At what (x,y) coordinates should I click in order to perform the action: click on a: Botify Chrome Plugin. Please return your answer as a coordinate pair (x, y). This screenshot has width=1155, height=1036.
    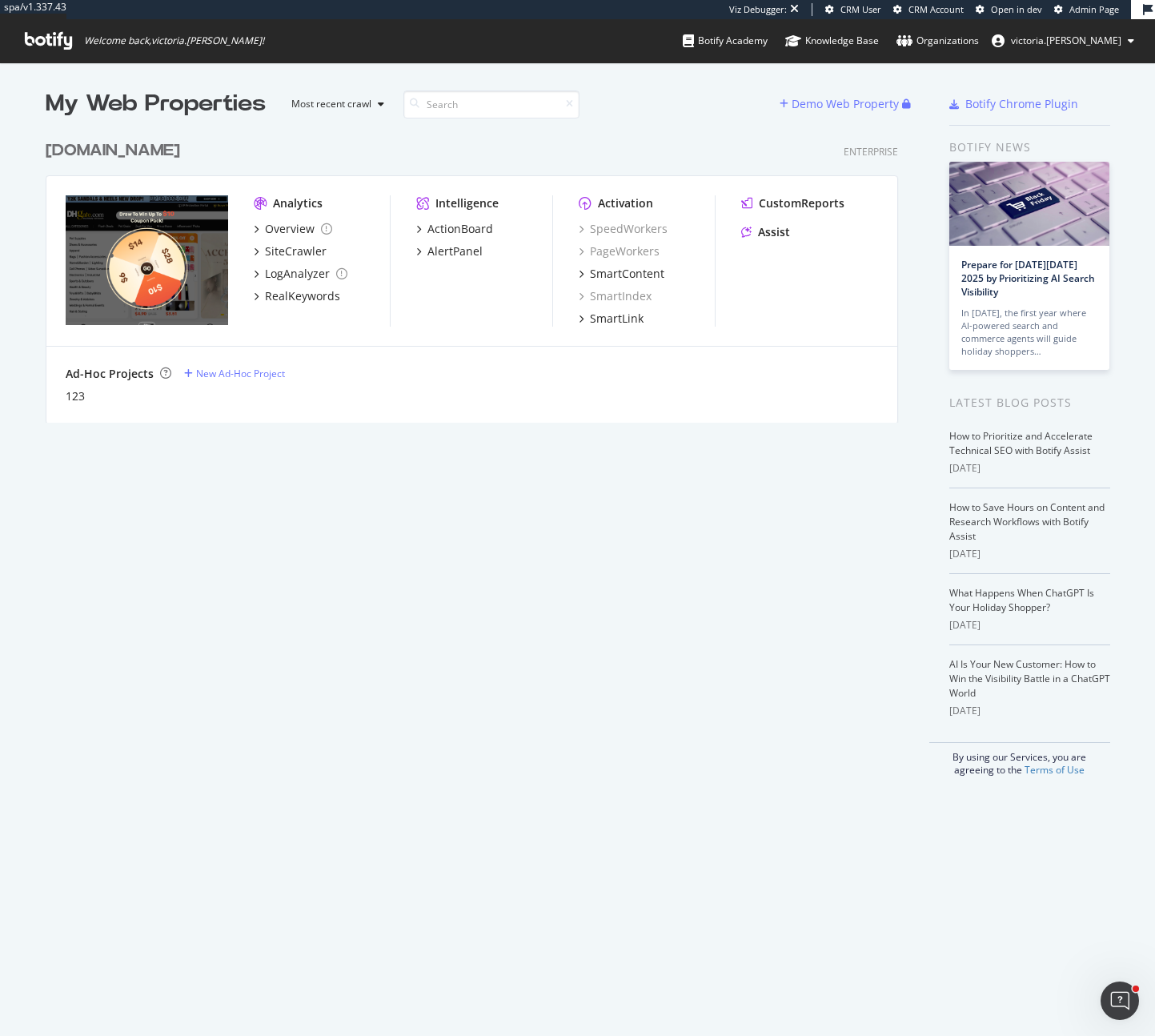
    Looking at the image, I should click on (1014, 104).